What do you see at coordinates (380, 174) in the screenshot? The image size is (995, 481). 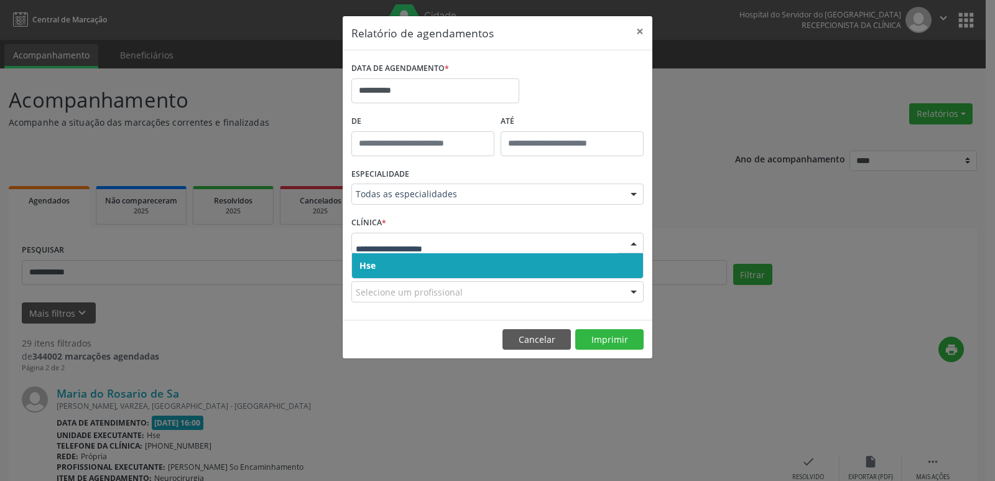 I see `label: ESPECIALIDADE` at bounding box center [380, 174].